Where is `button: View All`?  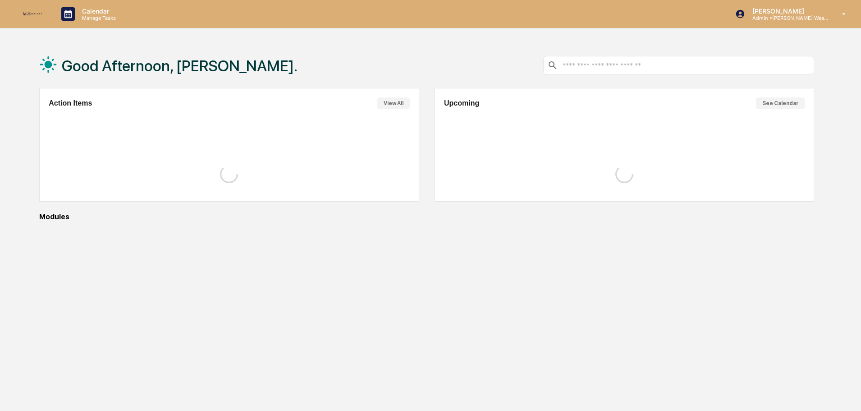
button: View All is located at coordinates (394, 103).